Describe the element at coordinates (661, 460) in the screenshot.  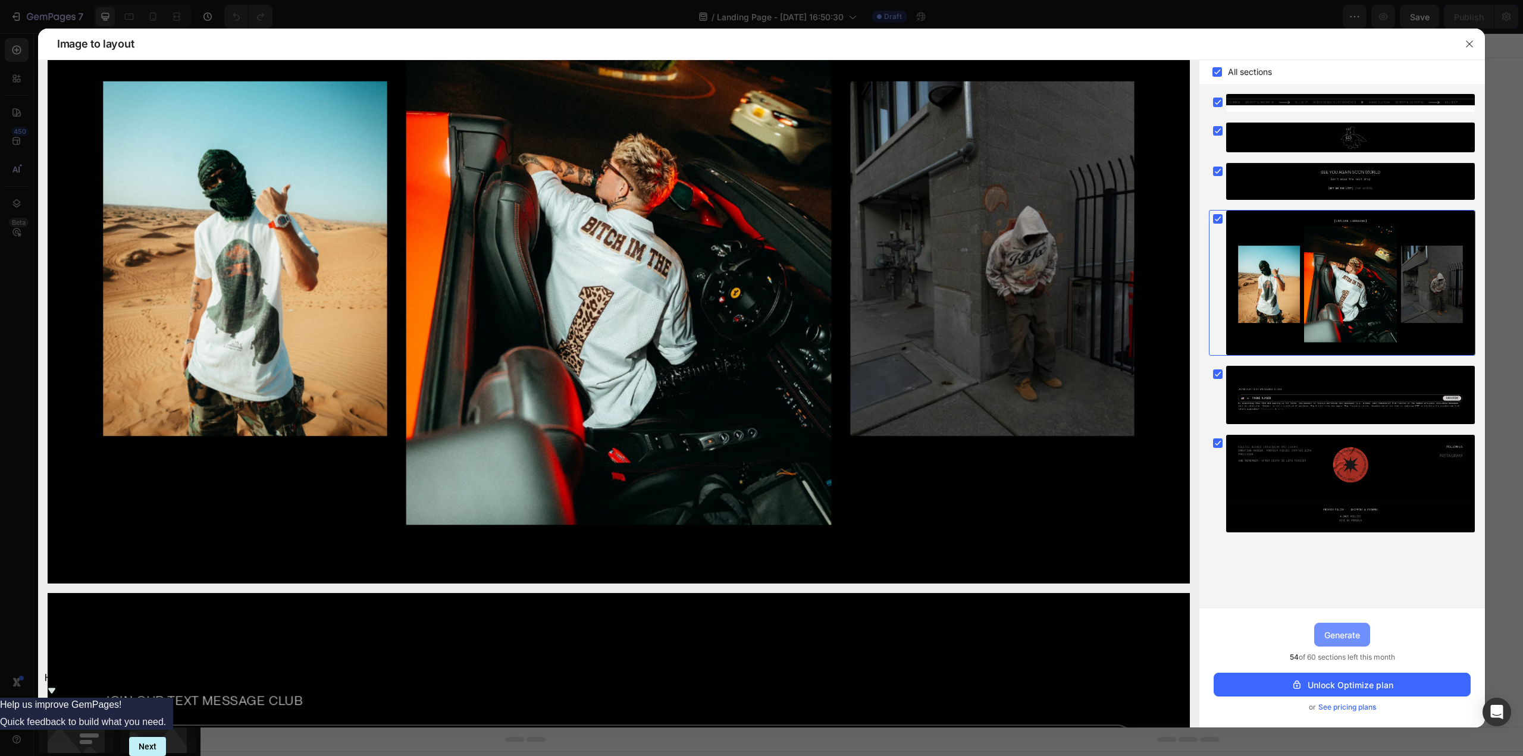
I see `div: Start with Generating from URL or image` at that location.